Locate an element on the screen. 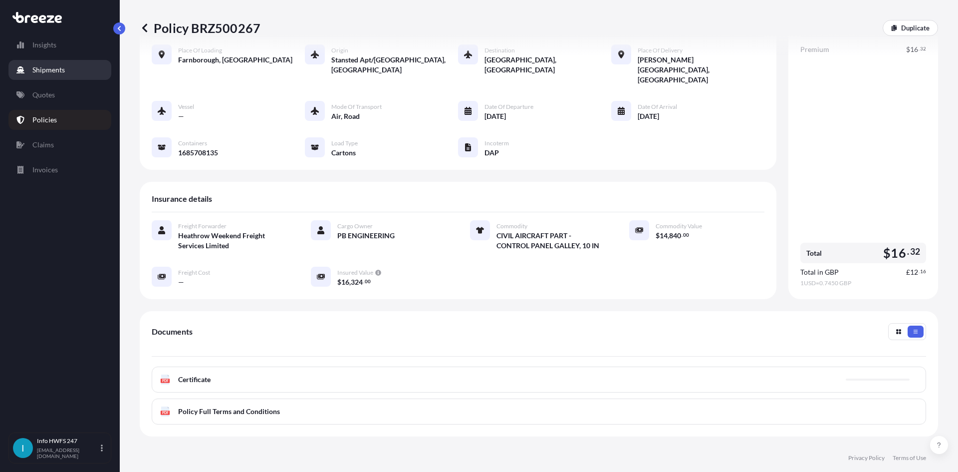  span: Air, Road is located at coordinates (345, 116).